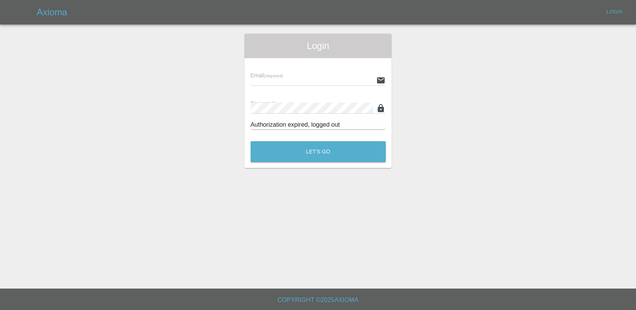  Describe the element at coordinates (272, 103) in the screenshot. I see `span: Password` at that location.